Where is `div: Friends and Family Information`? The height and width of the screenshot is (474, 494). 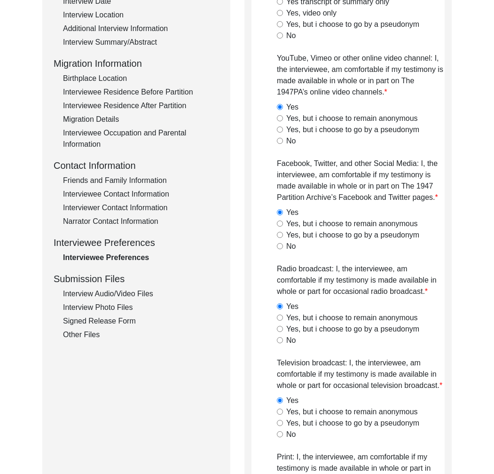
div: Friends and Family Information is located at coordinates (141, 181).